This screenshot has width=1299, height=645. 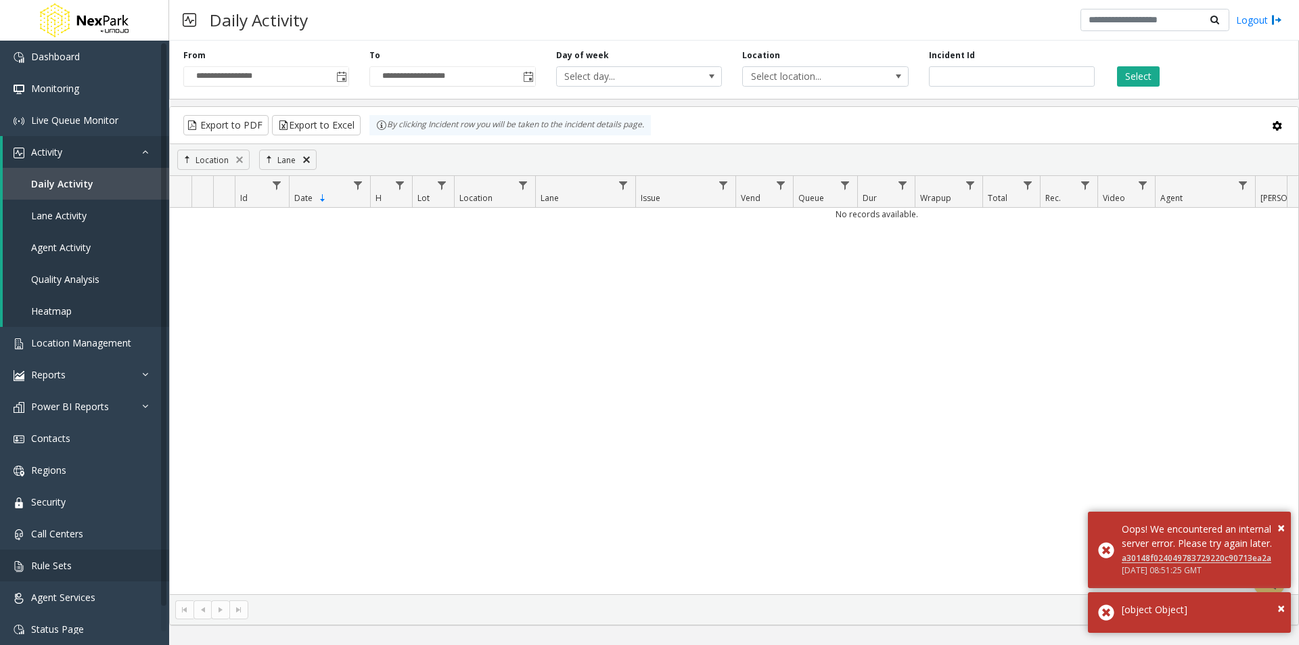 I want to click on span: Location Management, so click(x=81, y=342).